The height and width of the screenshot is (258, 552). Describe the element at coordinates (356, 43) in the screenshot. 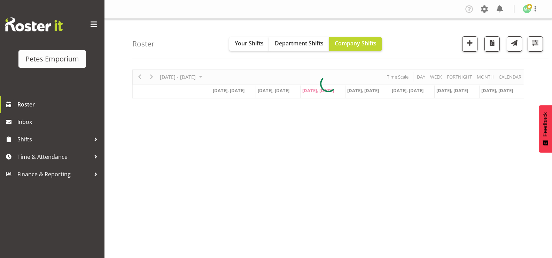

I see `span: Company Shifts` at that location.